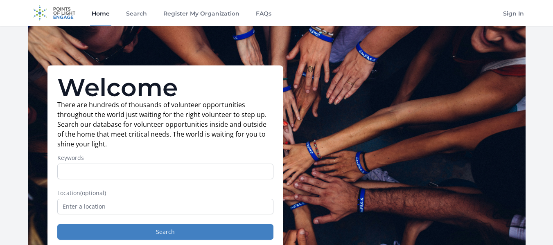  What do you see at coordinates (165, 124) in the screenshot?
I see `p: There are hundreds of thousands of volunteer opportunities throughout the world just waiting for ...` at bounding box center [165, 124].